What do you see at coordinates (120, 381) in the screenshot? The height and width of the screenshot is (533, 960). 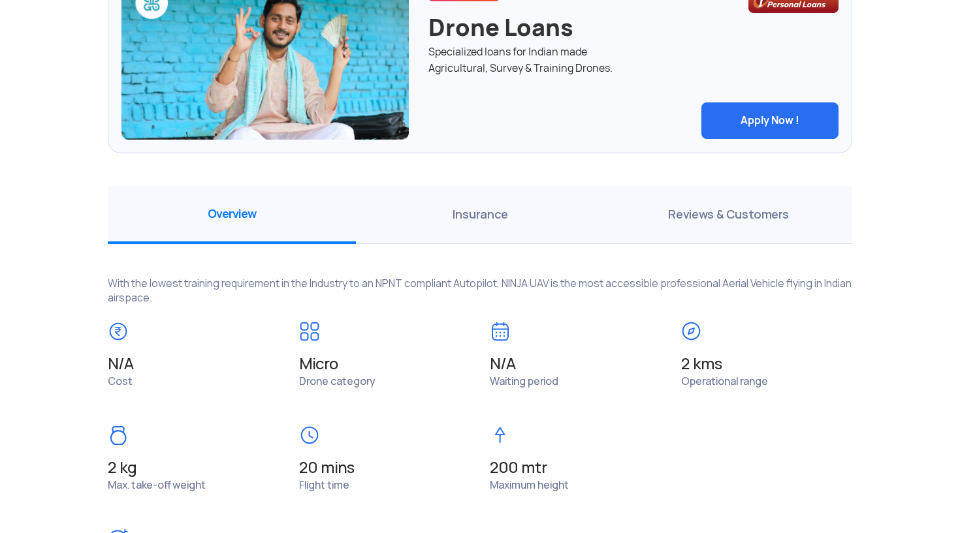 I see `span: Cost` at bounding box center [120, 381].